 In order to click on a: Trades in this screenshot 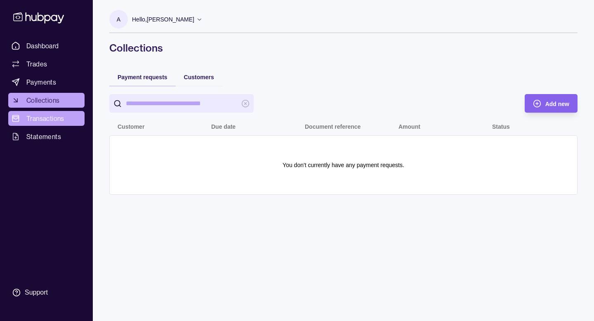, I will do `click(46, 64)`.